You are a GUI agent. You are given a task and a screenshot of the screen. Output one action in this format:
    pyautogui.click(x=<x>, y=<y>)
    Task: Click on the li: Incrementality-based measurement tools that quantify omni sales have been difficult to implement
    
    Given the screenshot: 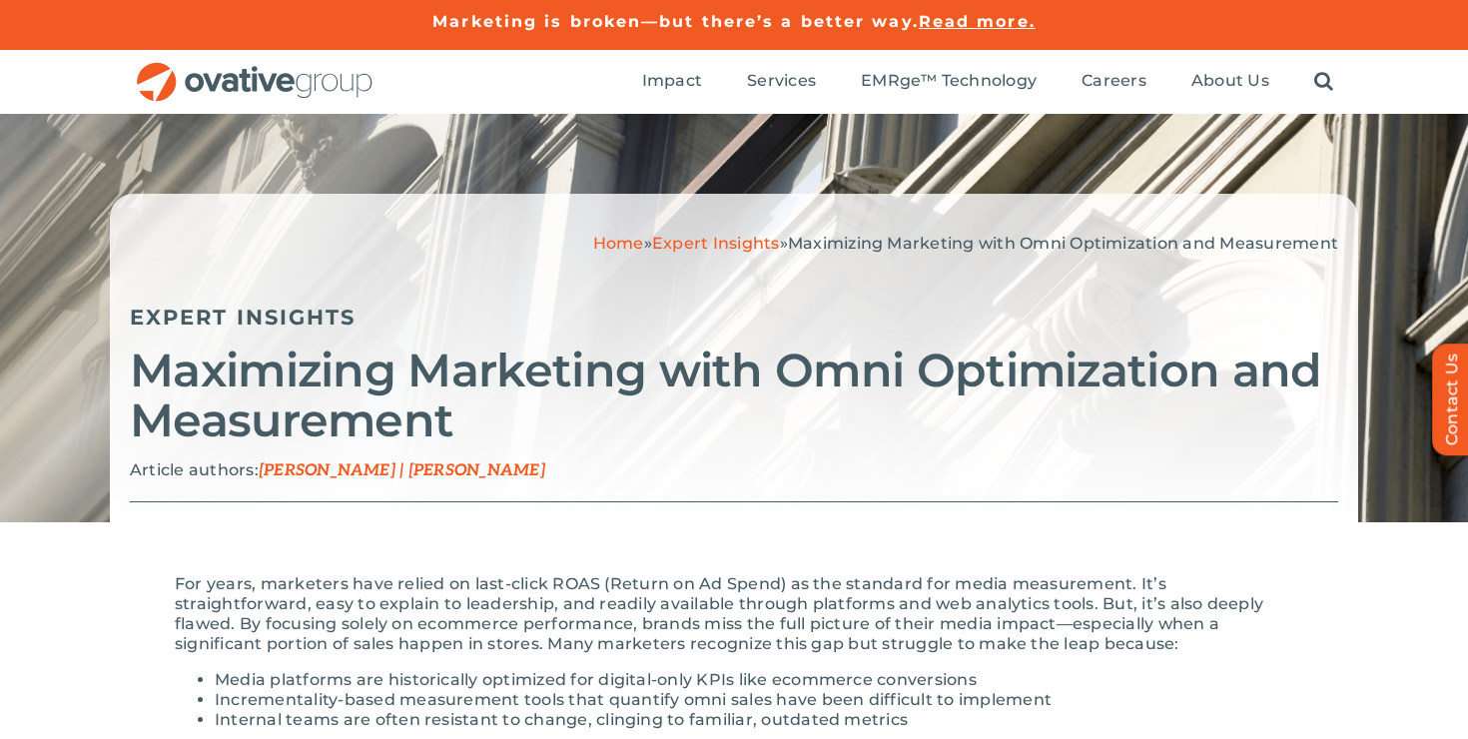 What is the action you would take?
    pyautogui.click(x=754, y=700)
    